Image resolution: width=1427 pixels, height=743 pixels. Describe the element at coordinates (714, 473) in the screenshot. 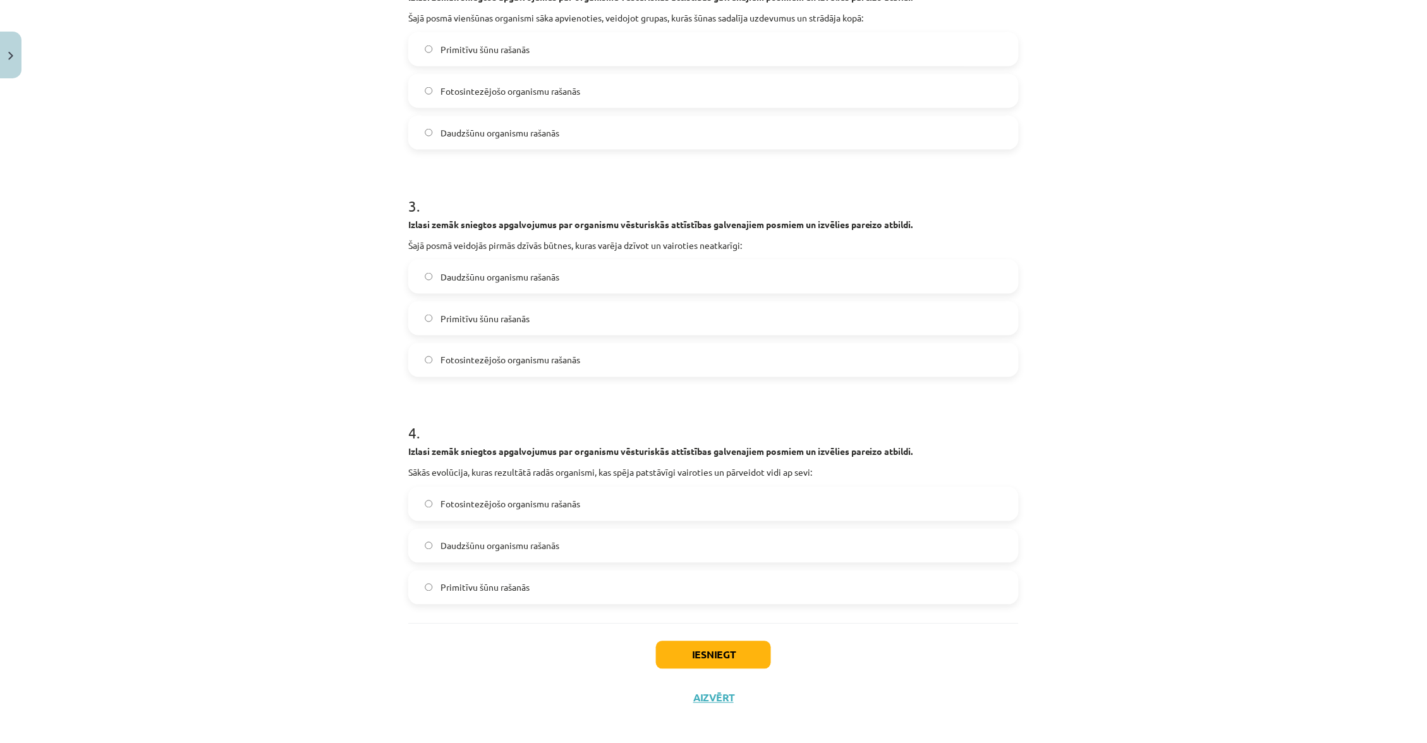

I see `p: Sākās evolūcija, kuras rezultātā radās organismi, kas spēja patstāvīgi vairoties un pārveidot vid...` at that location.